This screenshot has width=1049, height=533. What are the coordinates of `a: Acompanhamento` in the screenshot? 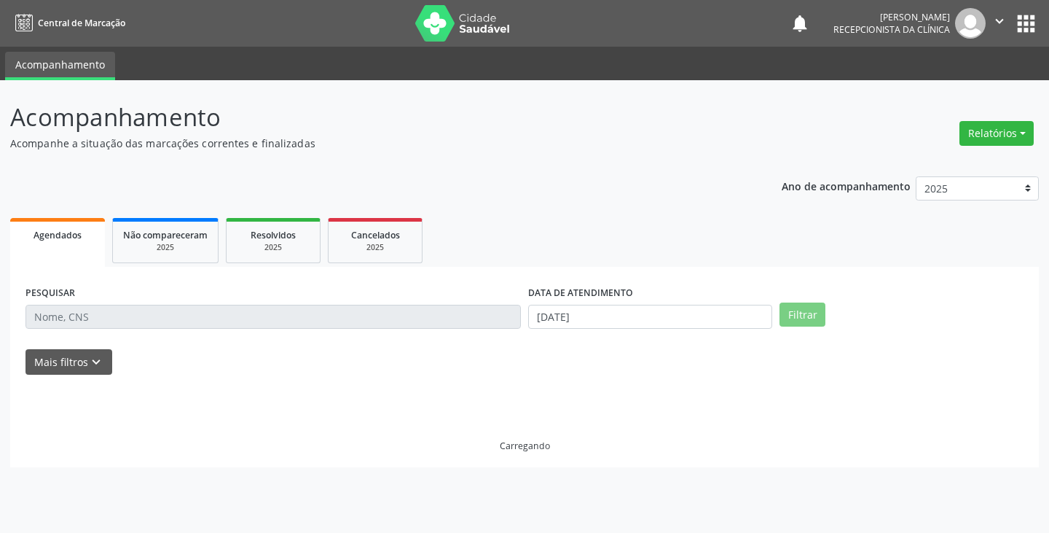 It's located at (60, 66).